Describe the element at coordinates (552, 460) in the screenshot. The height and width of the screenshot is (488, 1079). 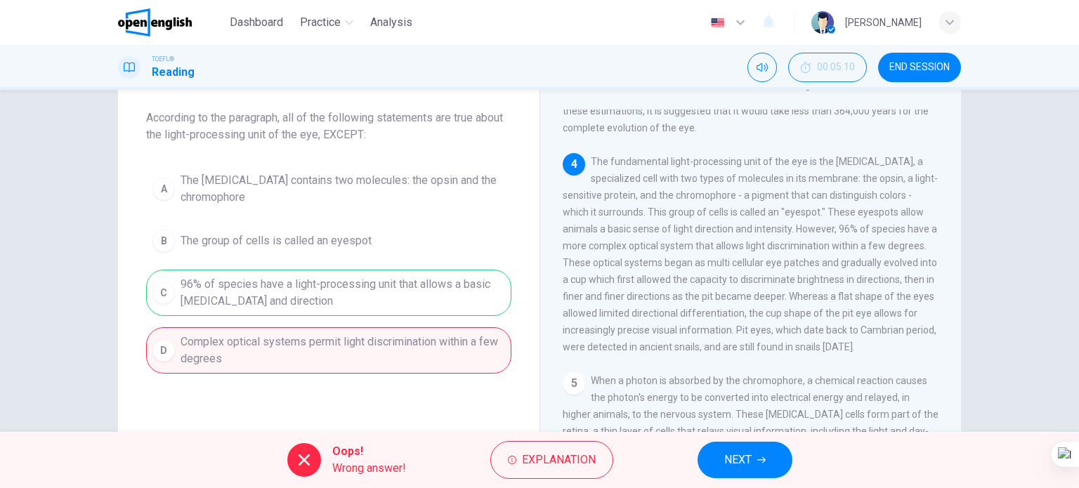
I see `button: Explanation` at that location.